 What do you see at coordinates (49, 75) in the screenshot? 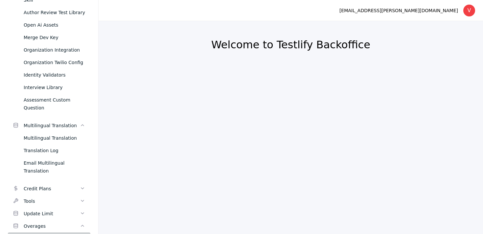
I see `a: Identity Validators` at bounding box center [49, 75].